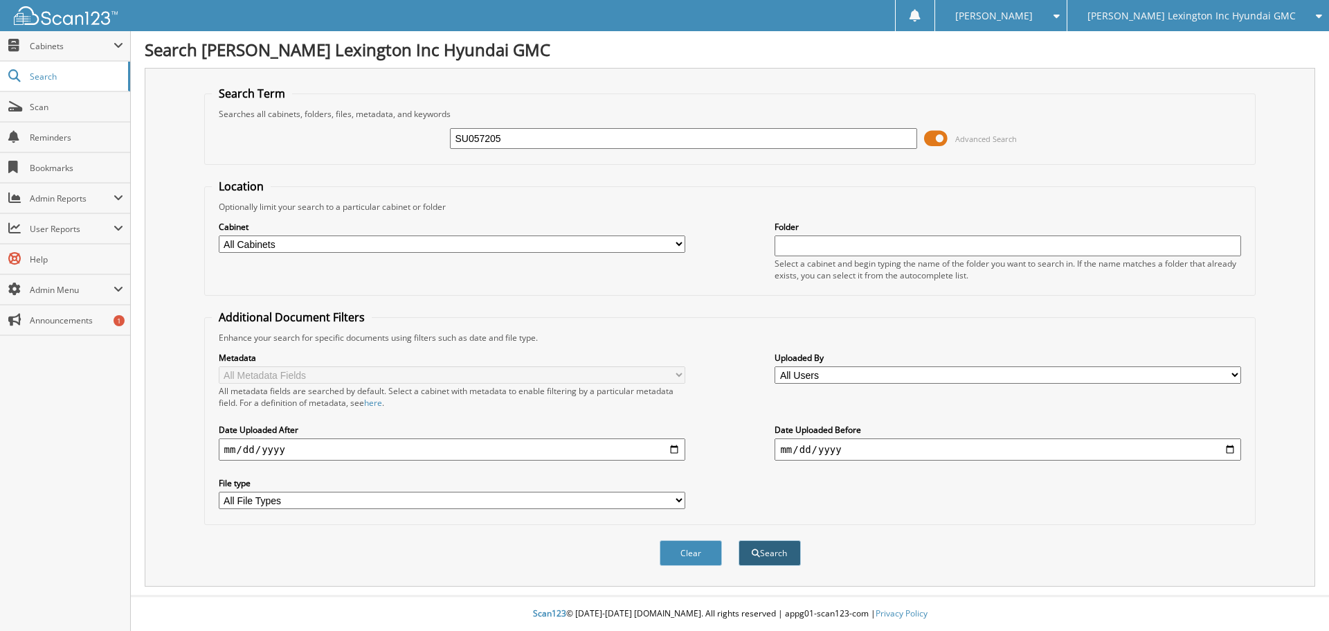  What do you see at coordinates (76, 259) in the screenshot?
I see `span: Help` at bounding box center [76, 259].